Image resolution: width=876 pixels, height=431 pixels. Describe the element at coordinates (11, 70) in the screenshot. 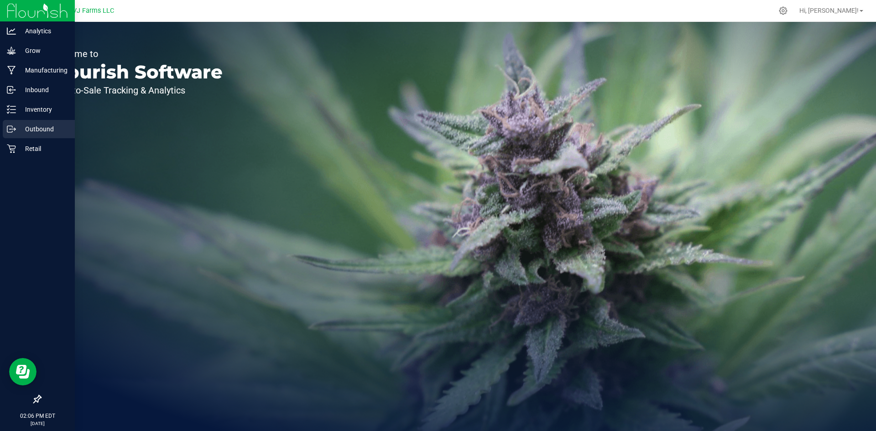

I see `inline-svg: Manufacturing` at that location.